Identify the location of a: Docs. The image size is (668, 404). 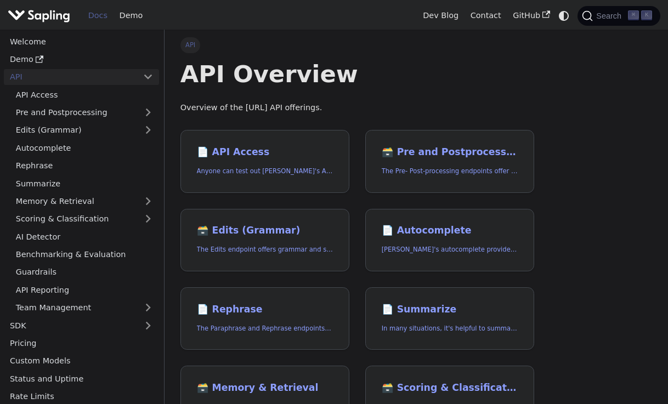
(98, 15).